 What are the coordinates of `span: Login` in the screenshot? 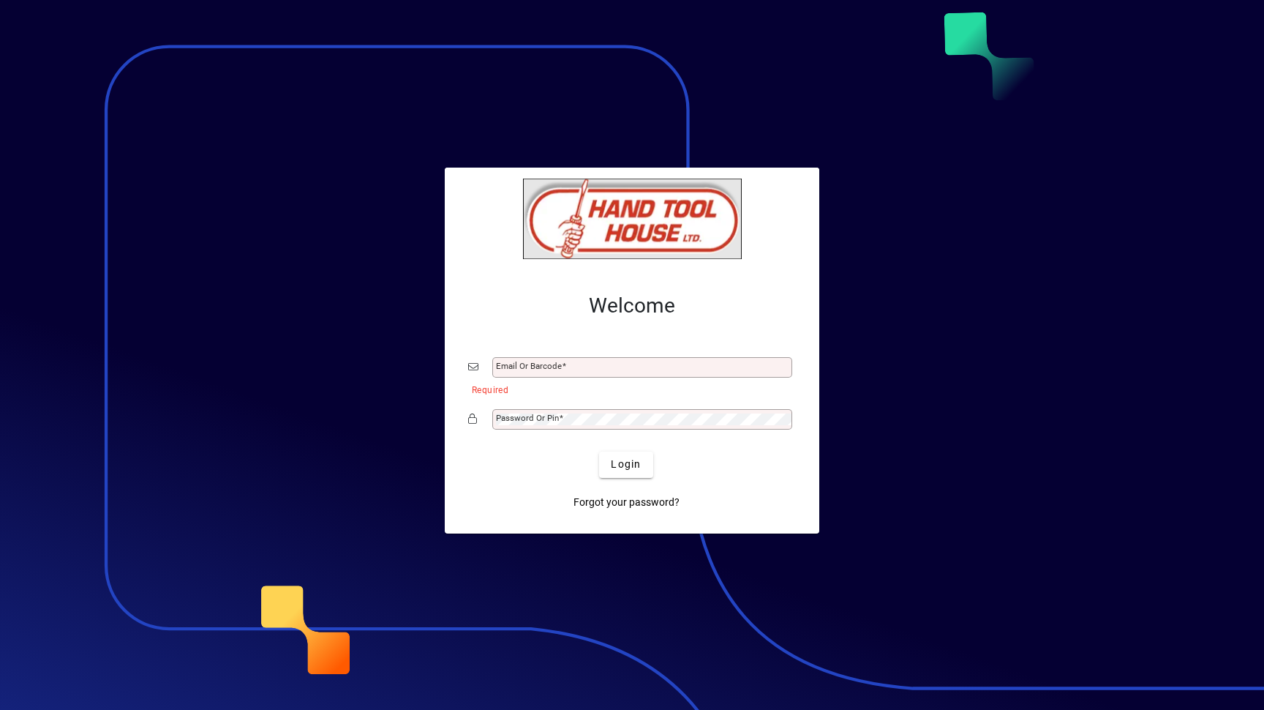 It's located at (626, 464).